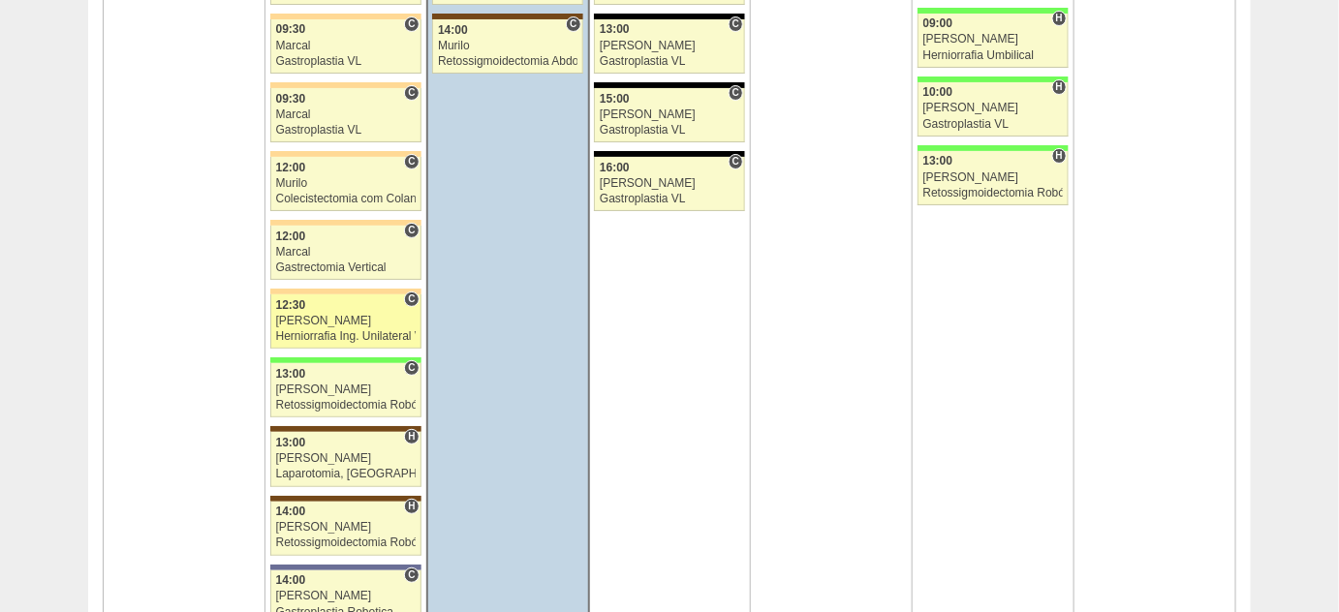  Describe the element at coordinates (508, 61) in the screenshot. I see `div: Retossigmoidectomia Abdominal VL` at that location.